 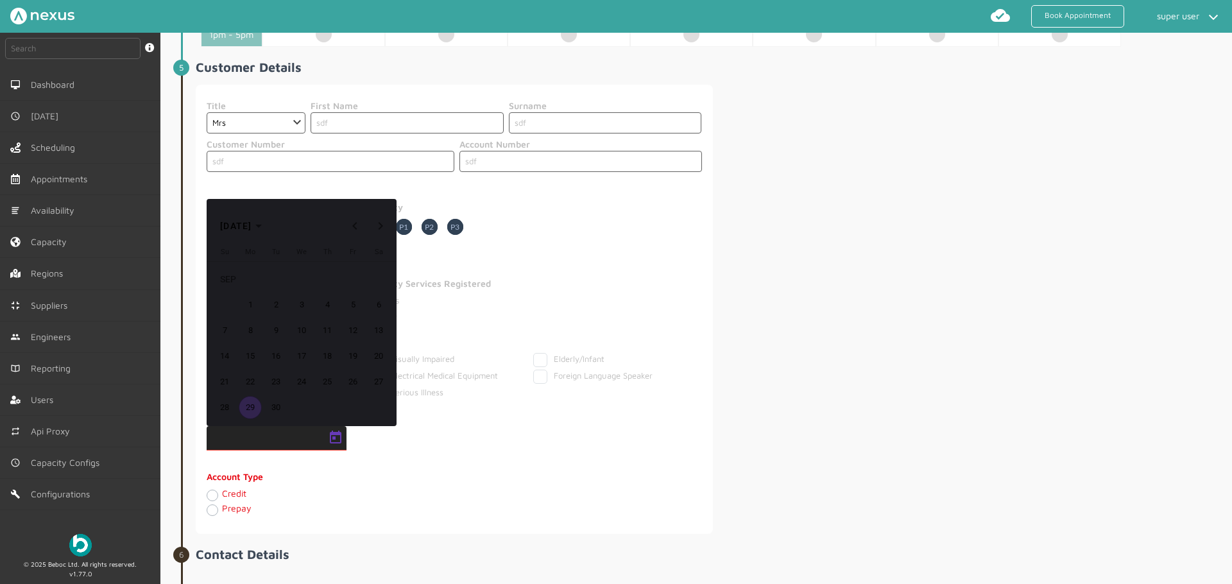 What do you see at coordinates (353, 330) in the screenshot?
I see `span: 12` at bounding box center [353, 330].